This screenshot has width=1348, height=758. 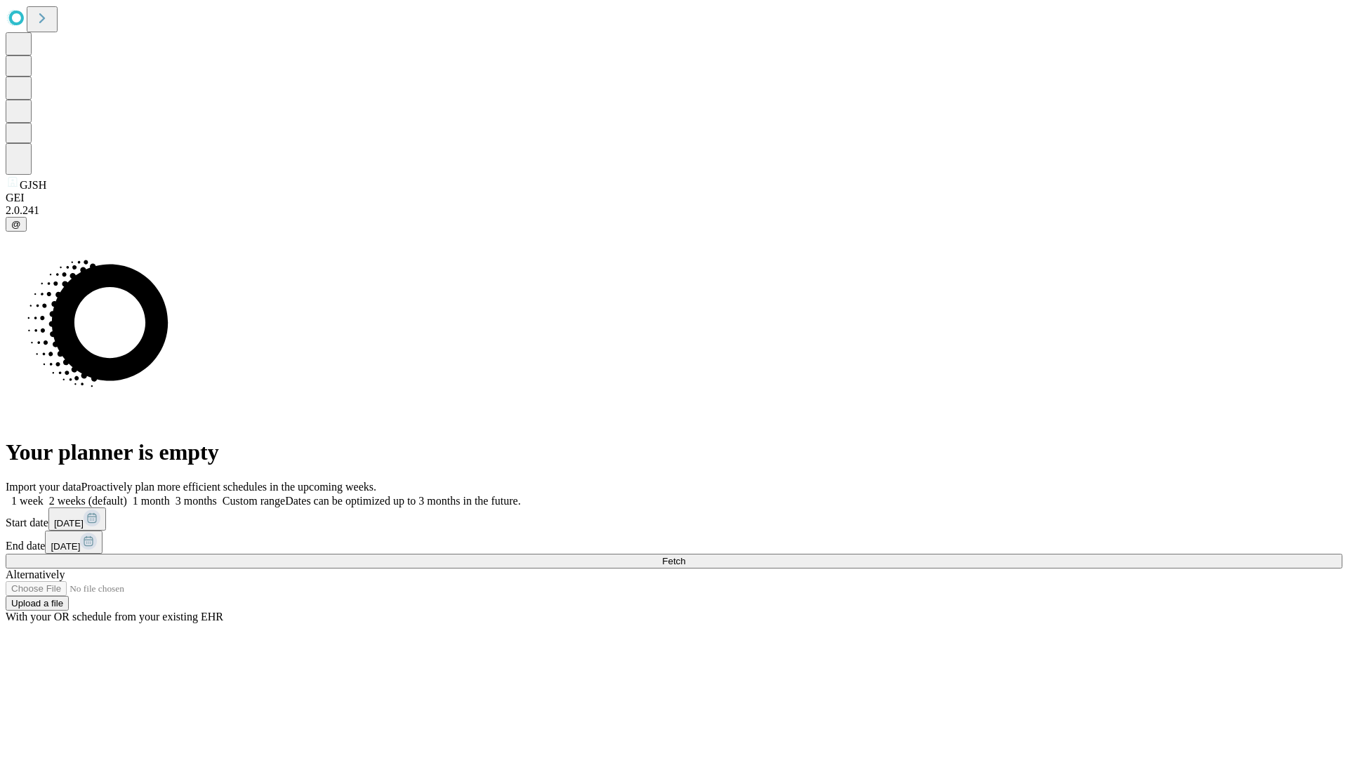 I want to click on span: Proactively plan more efficient schedules in the upcoming weeks., so click(x=229, y=487).